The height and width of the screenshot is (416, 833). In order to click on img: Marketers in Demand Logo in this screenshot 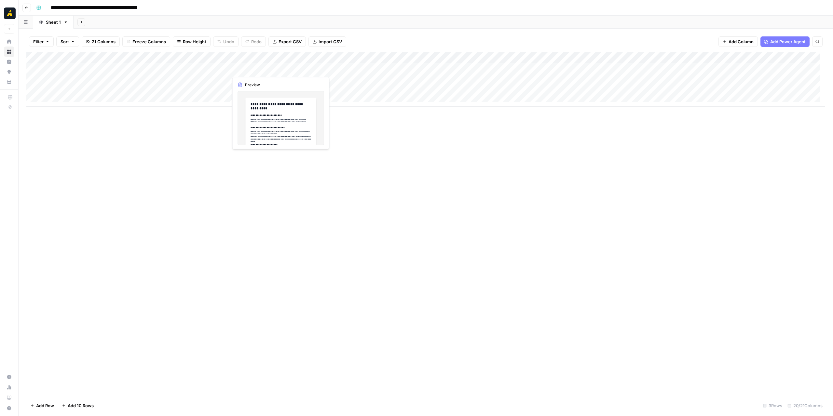, I will do `click(10, 13)`.